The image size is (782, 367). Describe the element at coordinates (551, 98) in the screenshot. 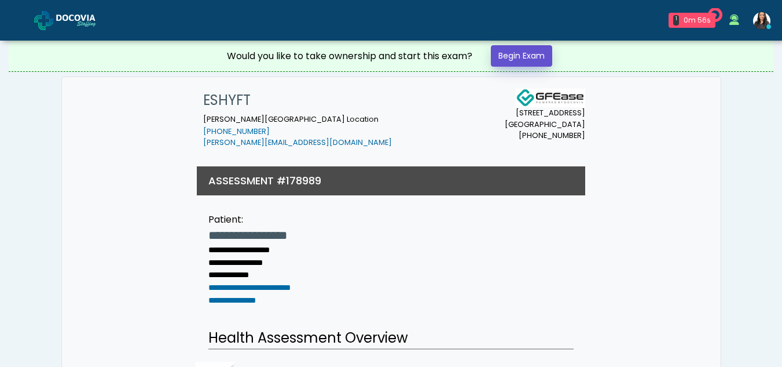

I see `img: Docovia Staffing Logo` at that location.